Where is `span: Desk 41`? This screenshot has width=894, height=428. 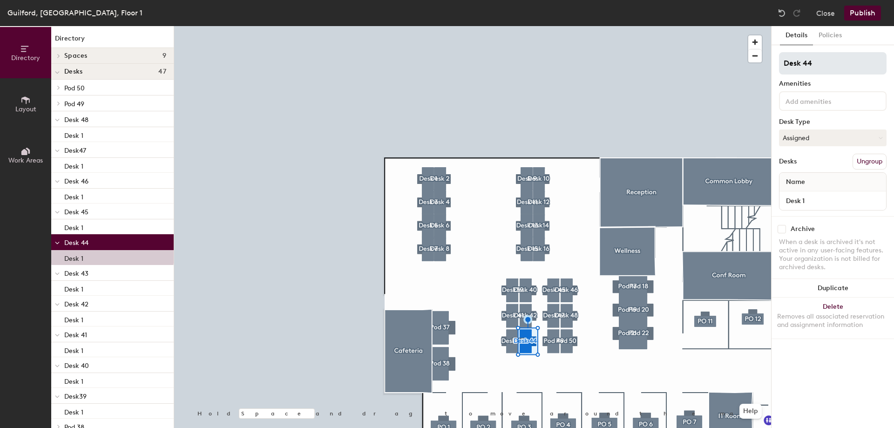 span: Desk 41 is located at coordinates (75, 335).